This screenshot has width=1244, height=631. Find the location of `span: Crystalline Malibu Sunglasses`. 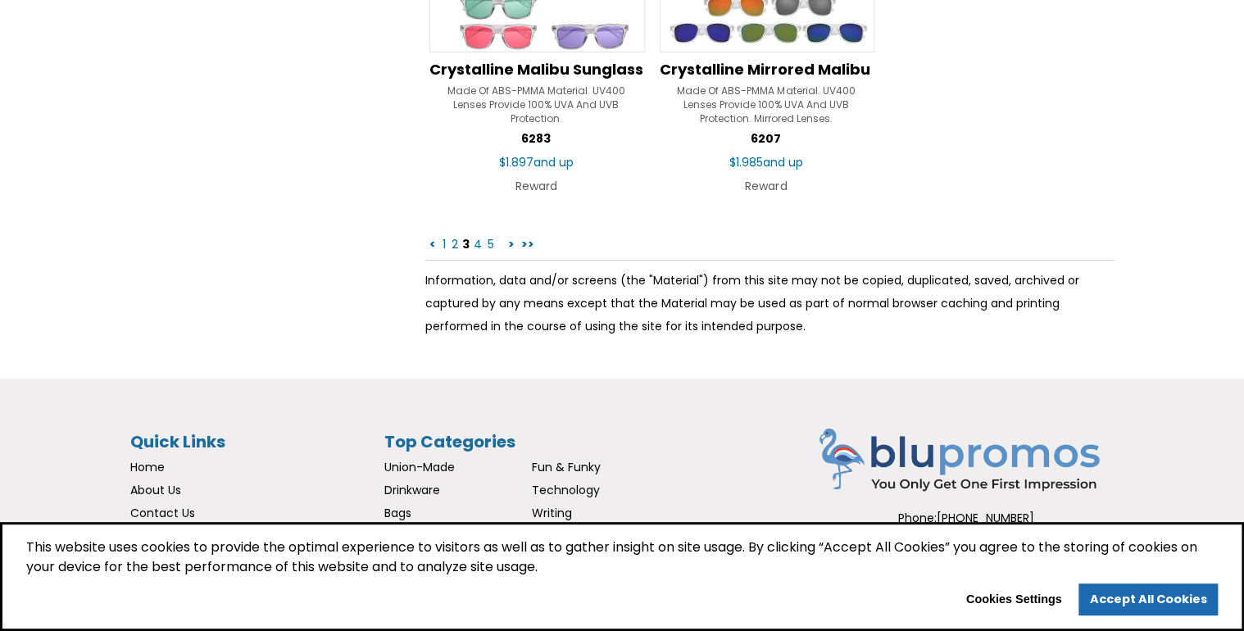

span: Crystalline Malibu Sunglasses is located at coordinates (545, 69).